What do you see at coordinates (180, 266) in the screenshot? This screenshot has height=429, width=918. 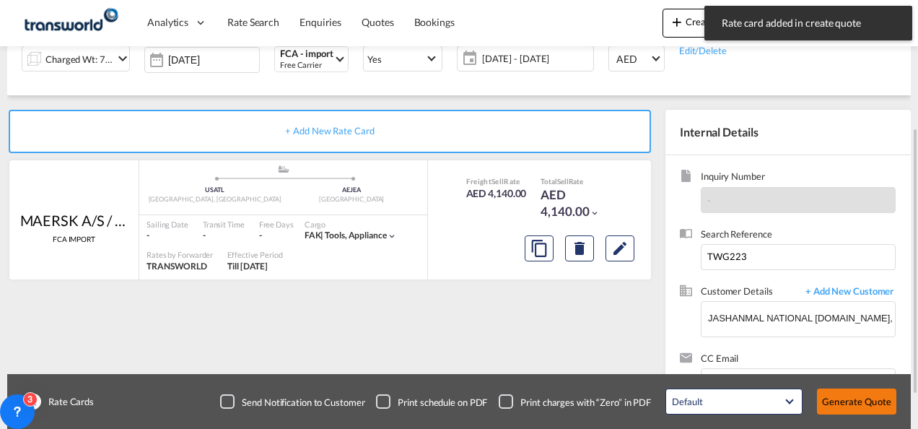 I see `div: TRANSWORLD` at bounding box center [180, 266].